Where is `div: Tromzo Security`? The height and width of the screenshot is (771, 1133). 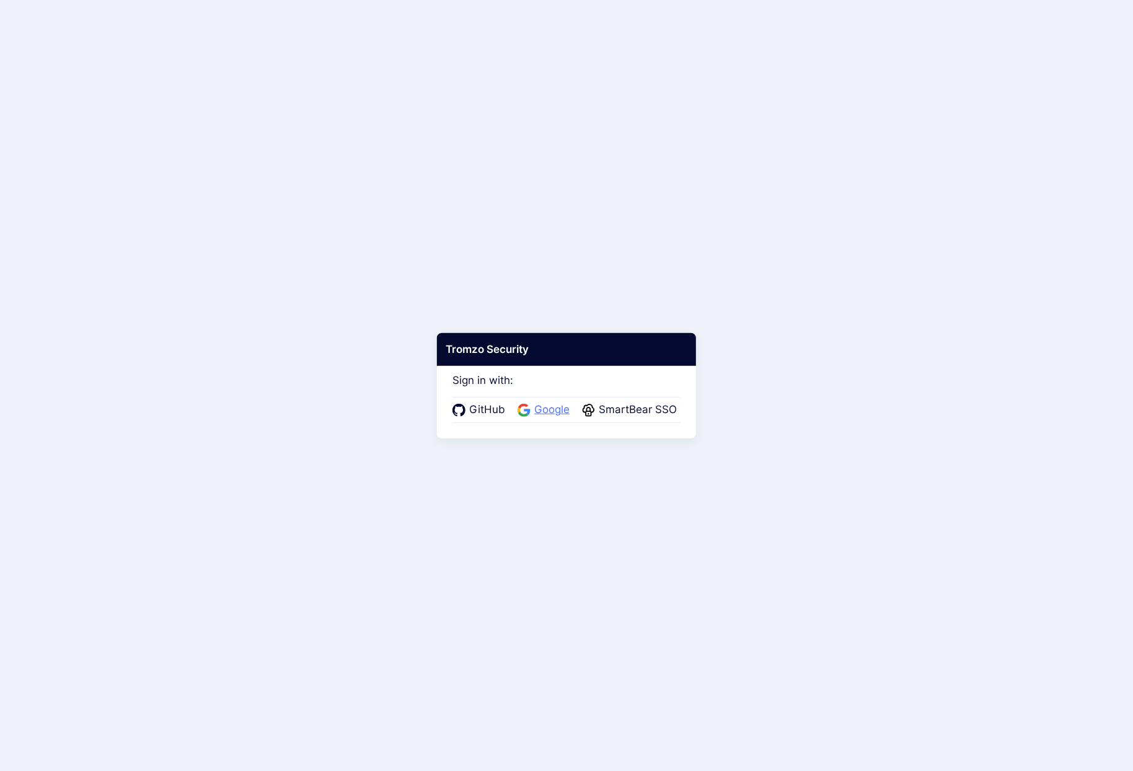 div: Tromzo Security is located at coordinates (567, 349).